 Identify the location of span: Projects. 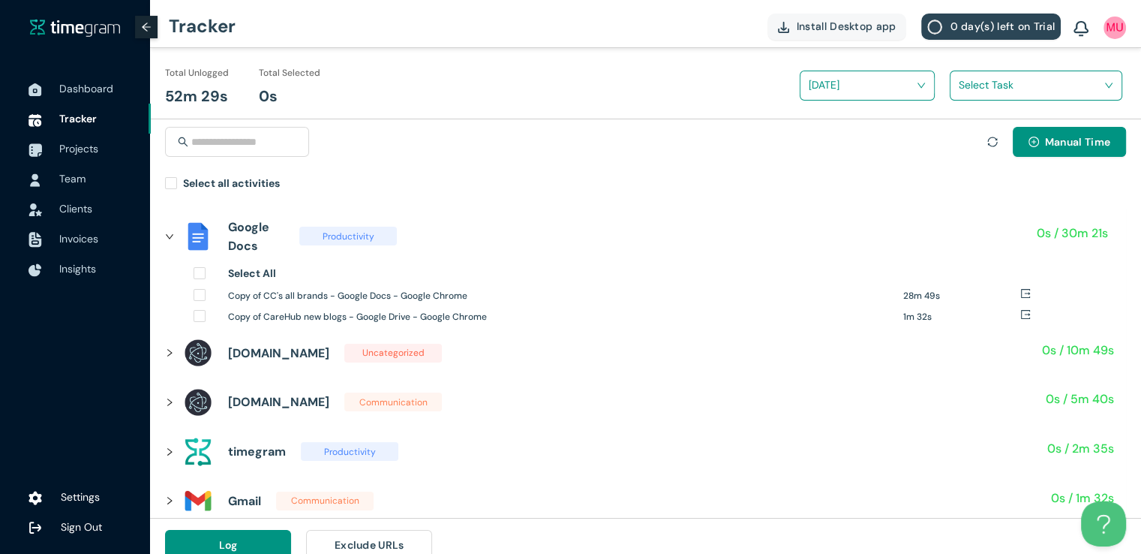
(79, 149).